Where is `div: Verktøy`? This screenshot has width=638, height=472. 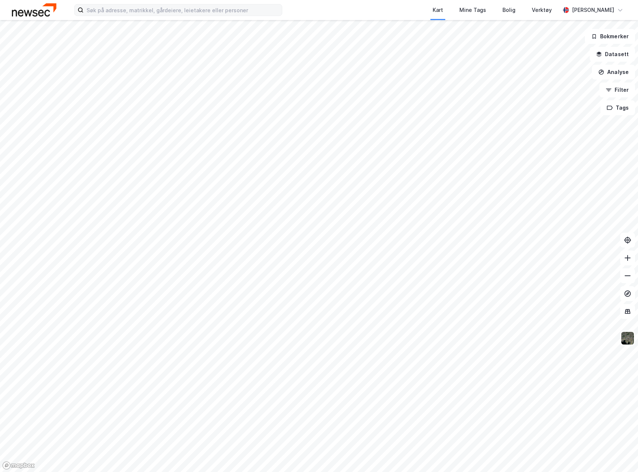 div: Verktøy is located at coordinates (542, 10).